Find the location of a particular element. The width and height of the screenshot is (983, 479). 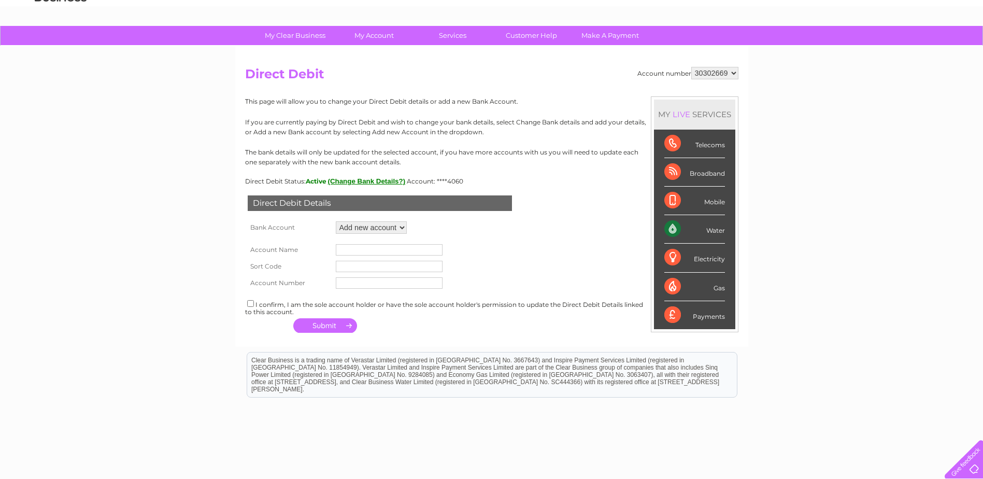

div: Telecoms is located at coordinates (694, 144).